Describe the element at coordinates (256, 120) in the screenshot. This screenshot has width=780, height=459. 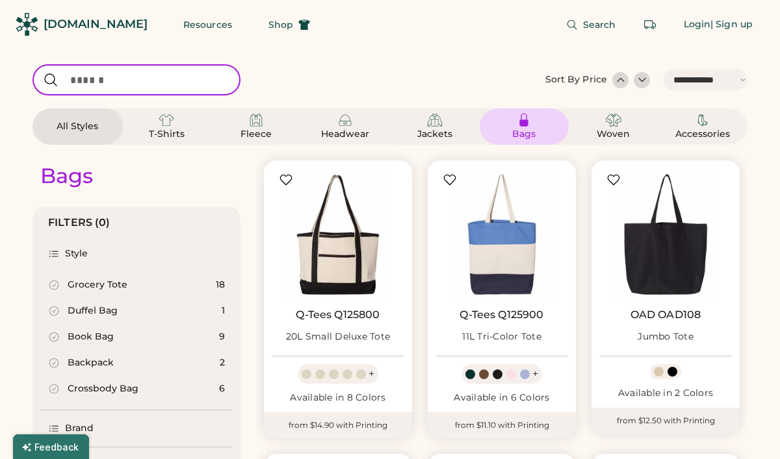
I see `img: Fleece Icon` at that location.